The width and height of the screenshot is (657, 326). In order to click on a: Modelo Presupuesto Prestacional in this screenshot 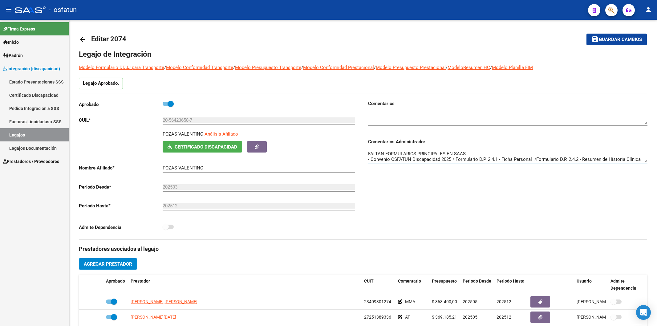, I will do `click(410, 67)`.